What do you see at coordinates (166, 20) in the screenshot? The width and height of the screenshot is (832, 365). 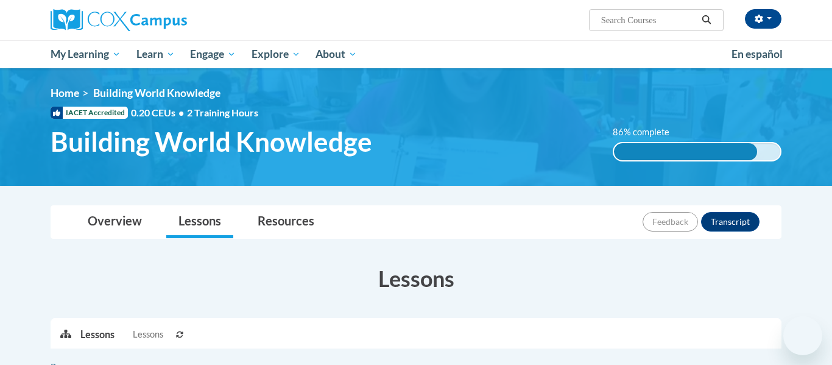 I see `a: Cox Campus` at bounding box center [166, 20].